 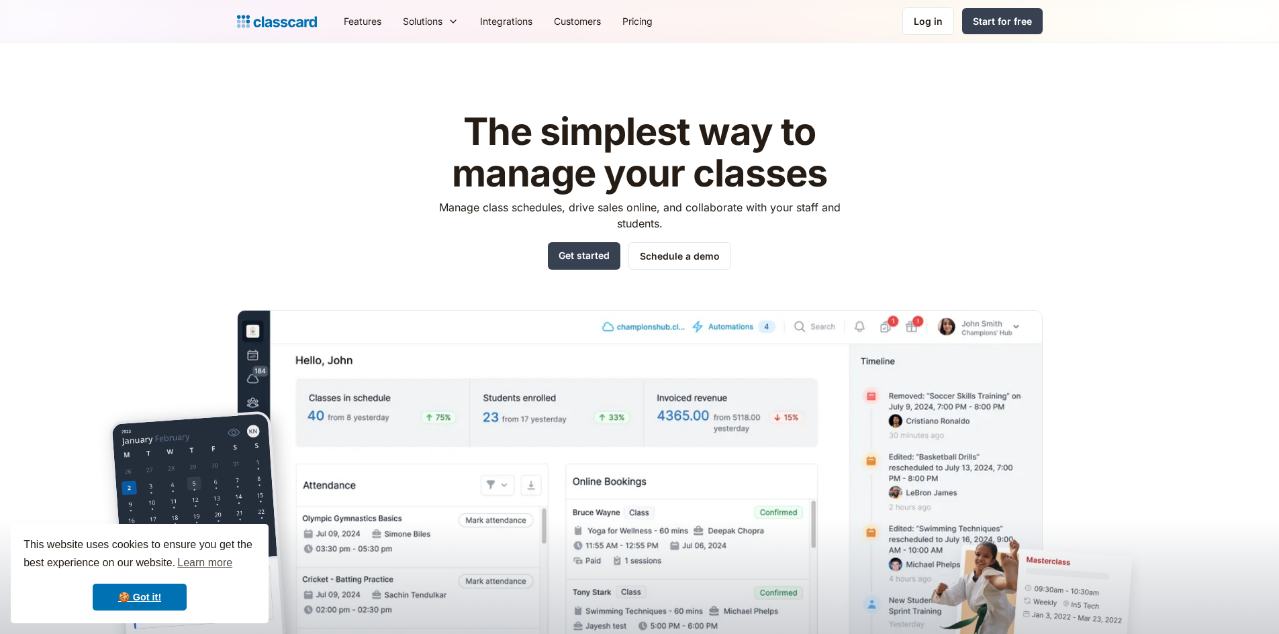 What do you see at coordinates (584, 256) in the screenshot?
I see `a: Get started` at bounding box center [584, 256].